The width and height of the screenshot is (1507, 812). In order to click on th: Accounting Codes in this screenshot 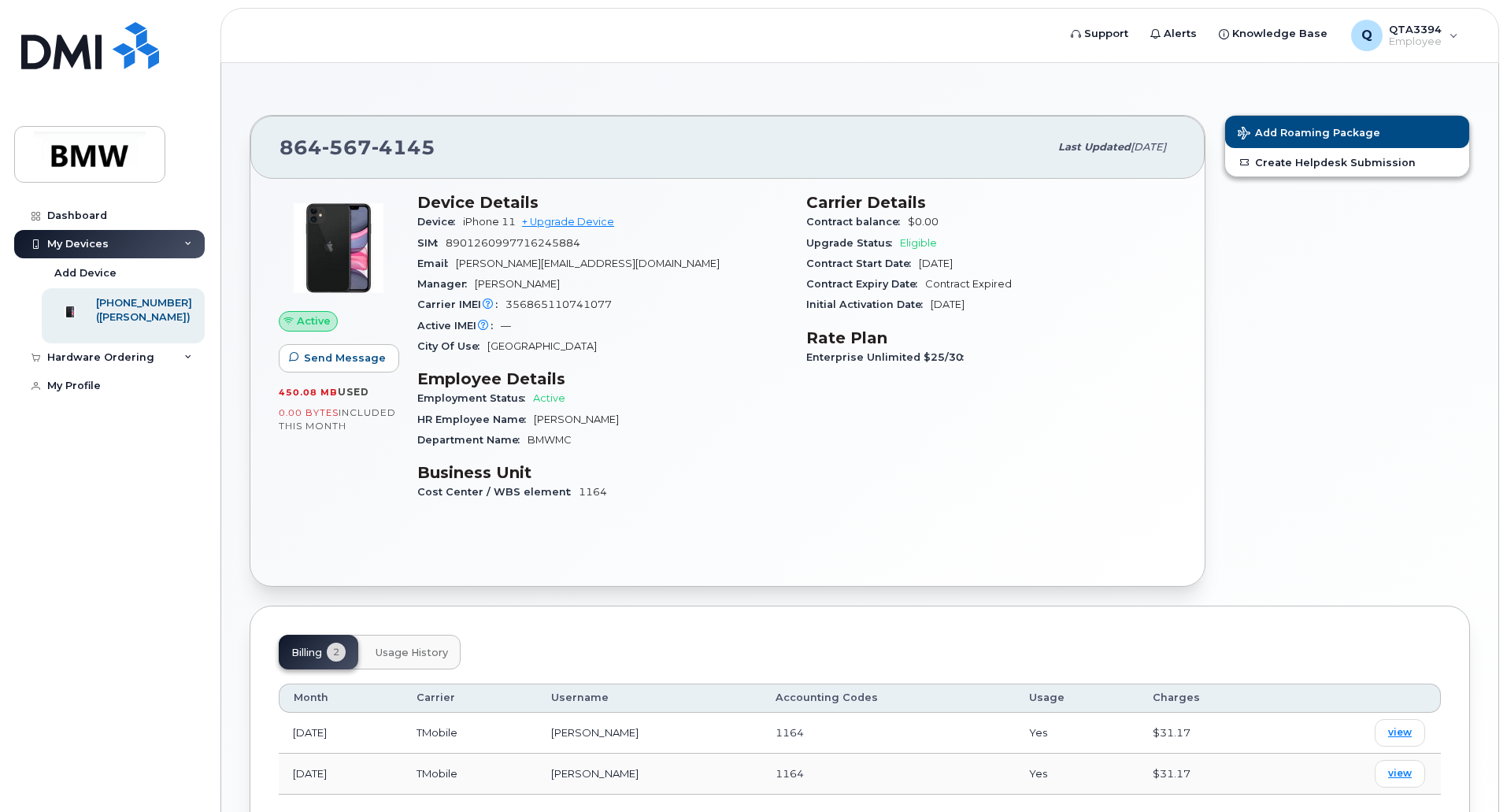, I will do `click(888, 698)`.